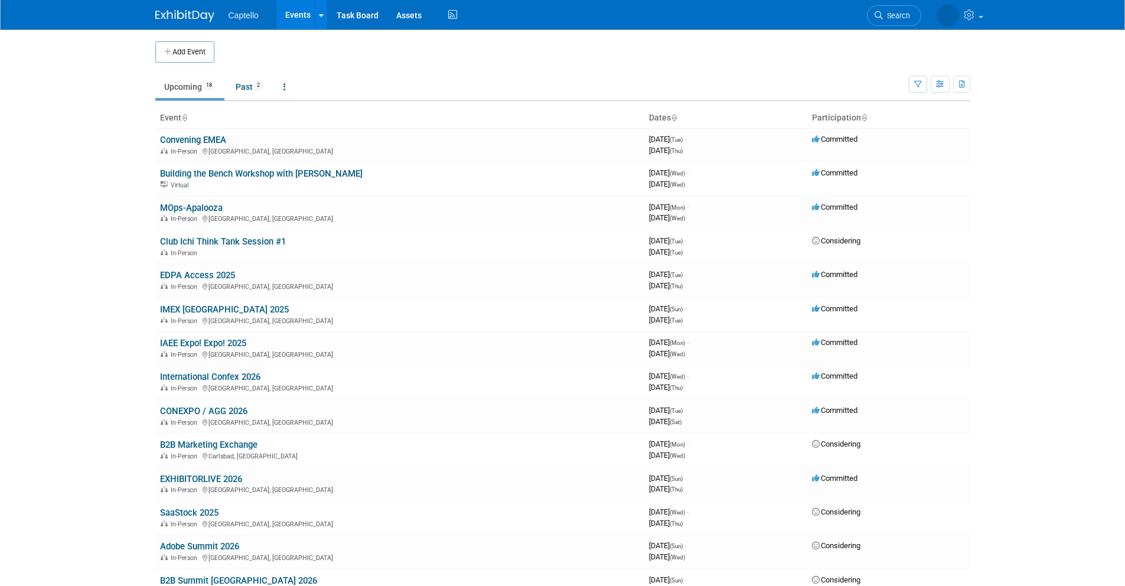 The width and height of the screenshot is (1125, 586). I want to click on th: Dates, so click(726, 118).